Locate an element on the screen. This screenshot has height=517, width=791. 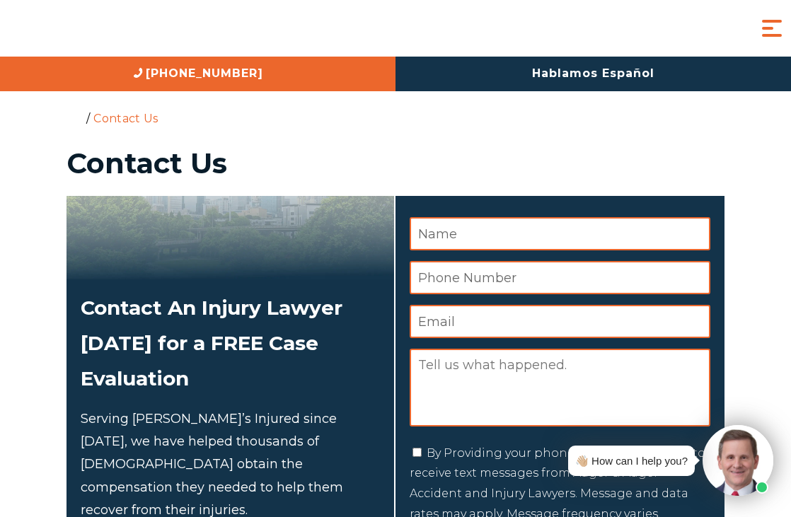
input: Phone Number is located at coordinates (559, 277).